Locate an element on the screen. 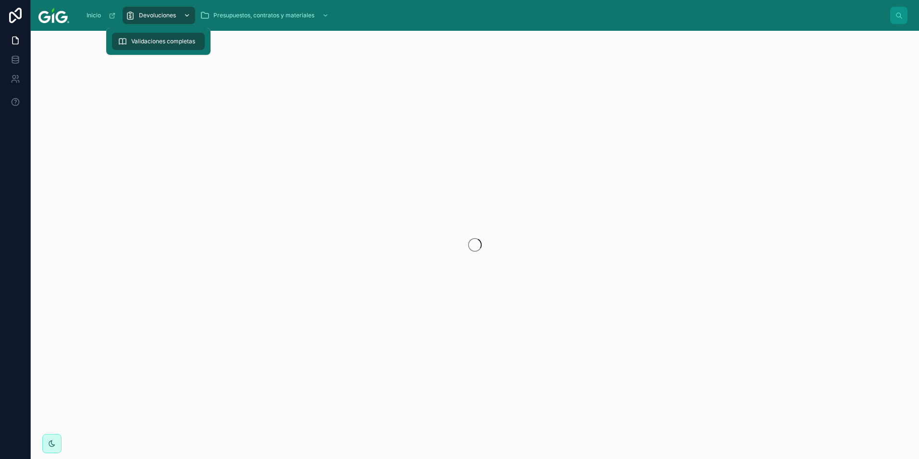  span: Presupuestos, contratos y materiales is located at coordinates (264, 15).